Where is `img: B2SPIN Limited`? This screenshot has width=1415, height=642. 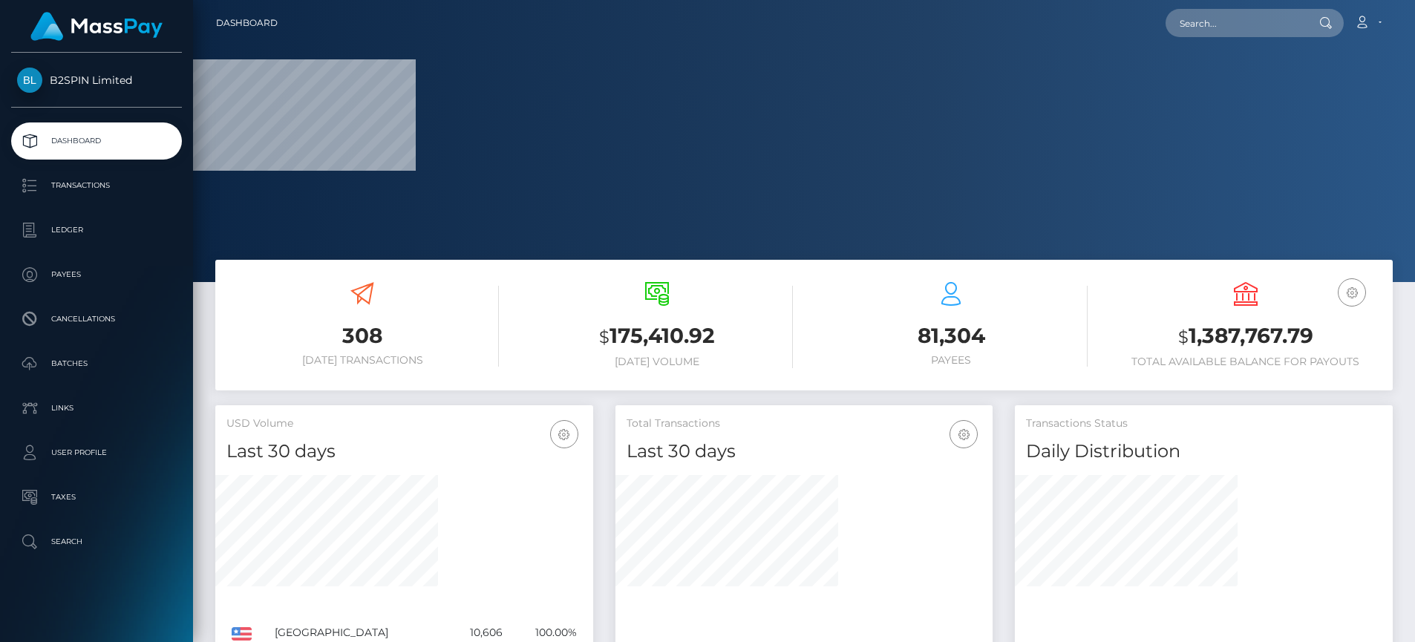 img: B2SPIN Limited is located at coordinates (30, 80).